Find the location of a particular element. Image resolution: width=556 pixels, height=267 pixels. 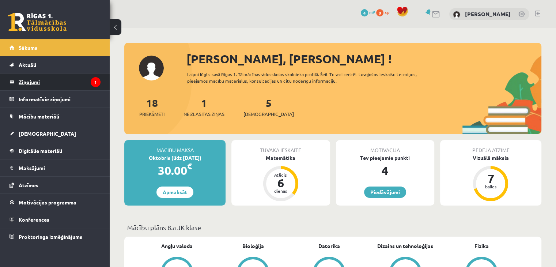

a: Bioloģija is located at coordinates (253, 246).